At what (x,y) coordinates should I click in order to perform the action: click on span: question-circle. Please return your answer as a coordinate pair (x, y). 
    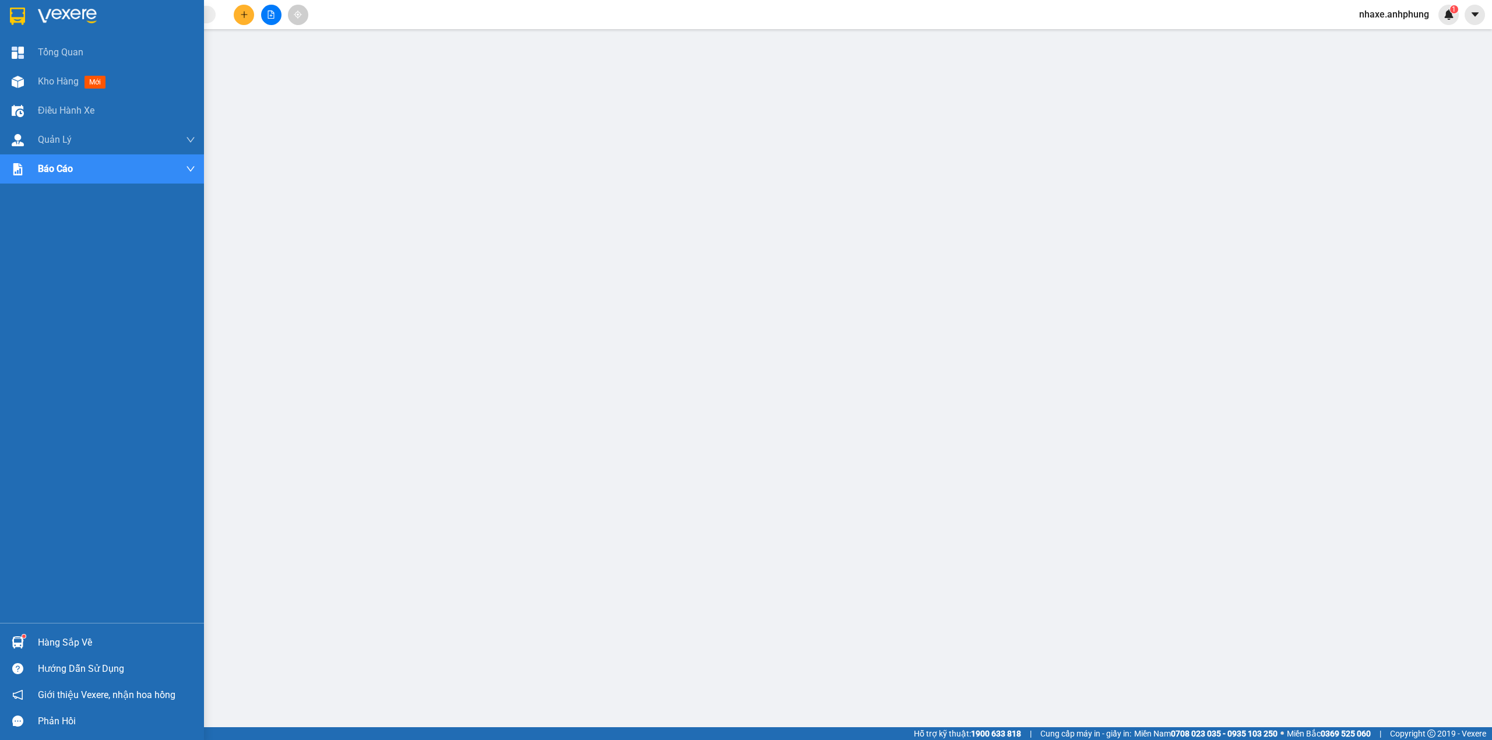
    Looking at the image, I should click on (17, 669).